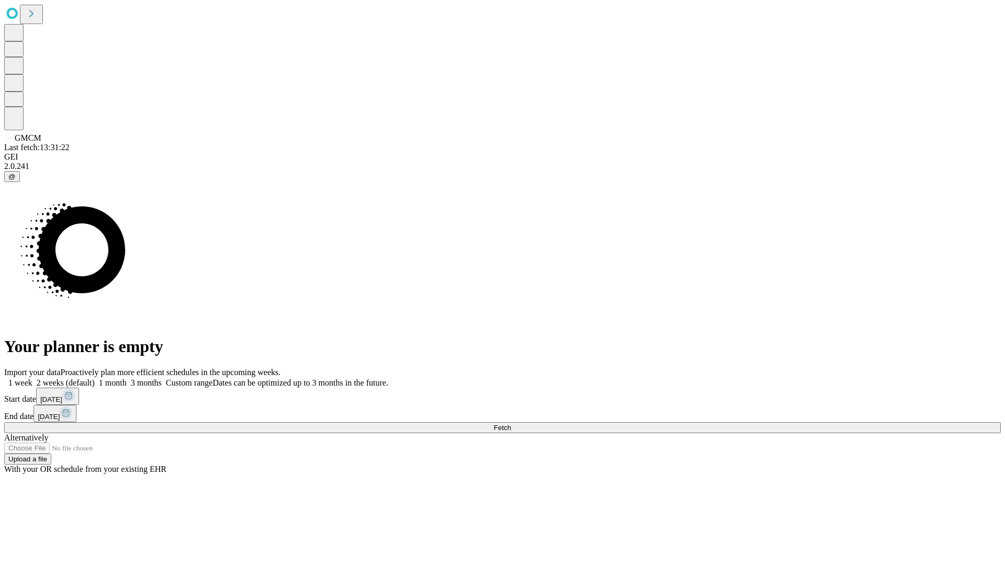  What do you see at coordinates (113, 383) in the screenshot?
I see `span: 1 month` at bounding box center [113, 383].